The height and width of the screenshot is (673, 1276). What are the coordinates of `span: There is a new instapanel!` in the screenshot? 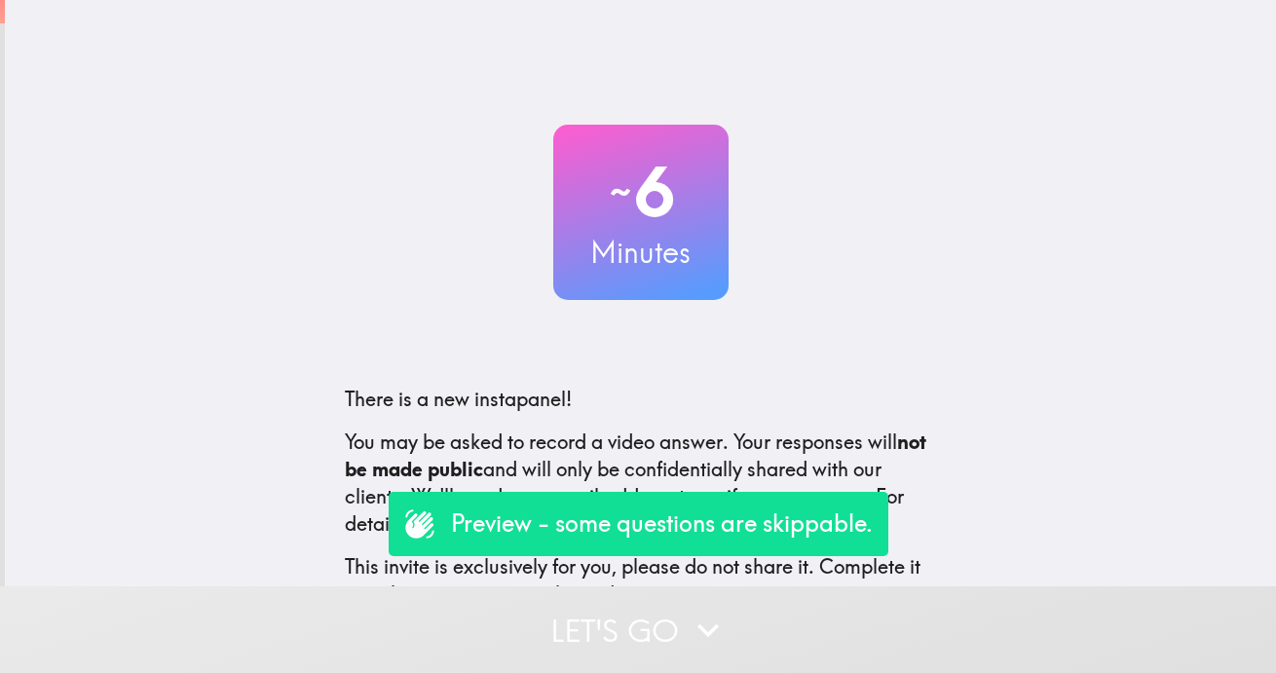 It's located at (458, 398).